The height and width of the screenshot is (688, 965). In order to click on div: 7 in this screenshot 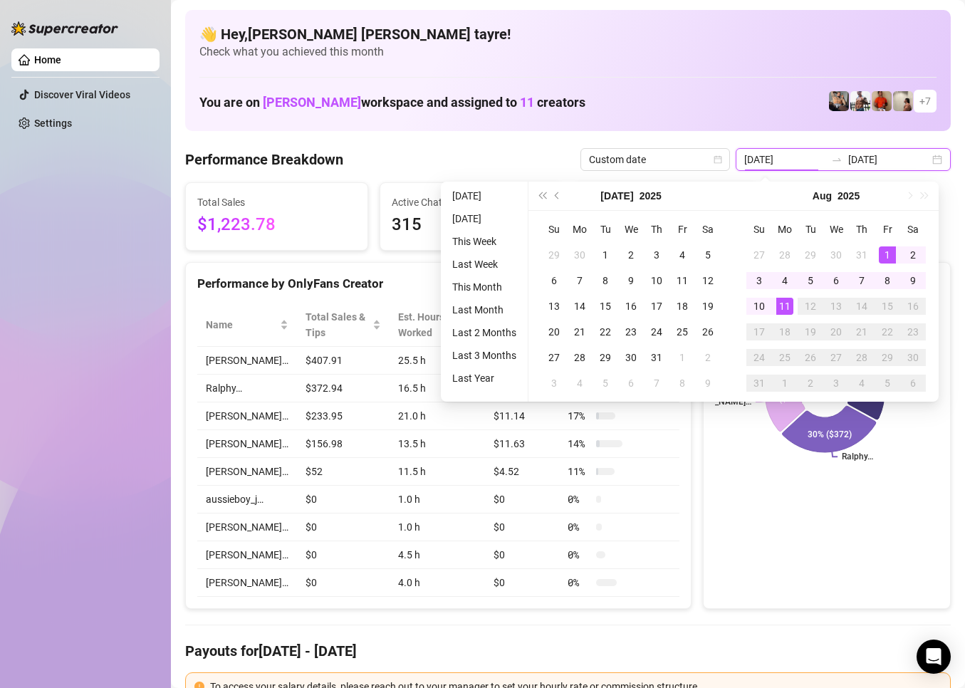, I will do `click(657, 383)`.